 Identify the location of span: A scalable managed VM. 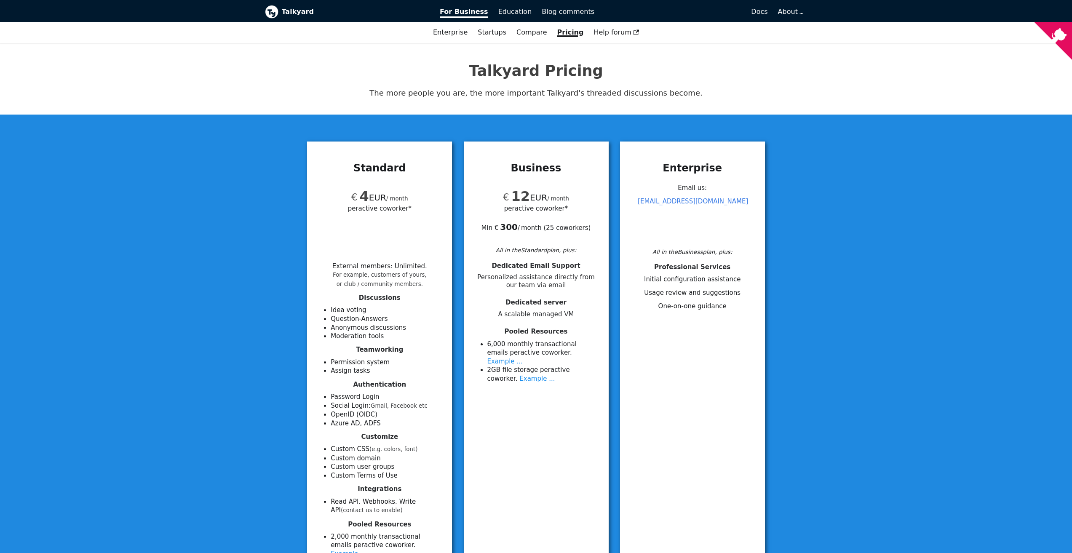
(536, 314).